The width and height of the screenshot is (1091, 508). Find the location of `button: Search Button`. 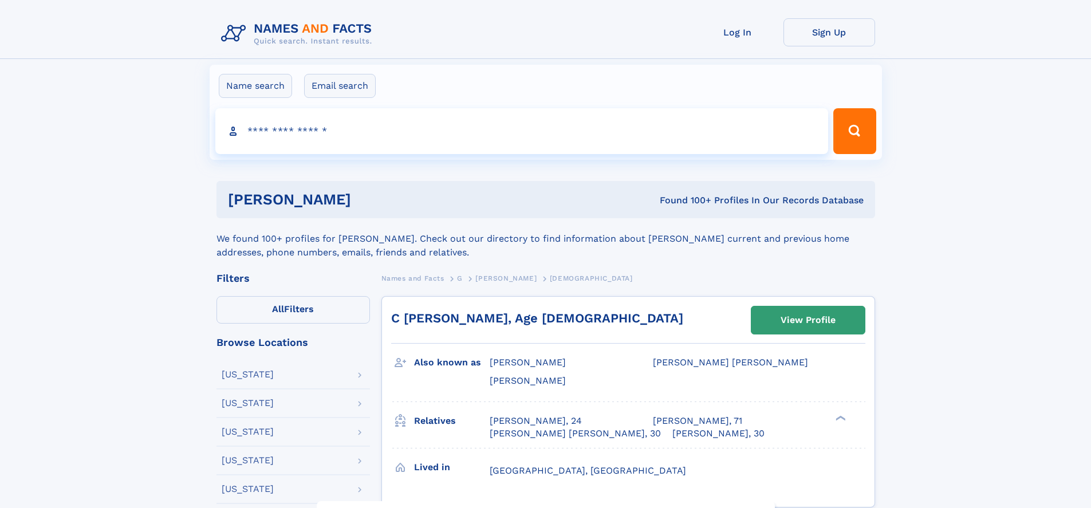

button: Search Button is located at coordinates (854, 131).